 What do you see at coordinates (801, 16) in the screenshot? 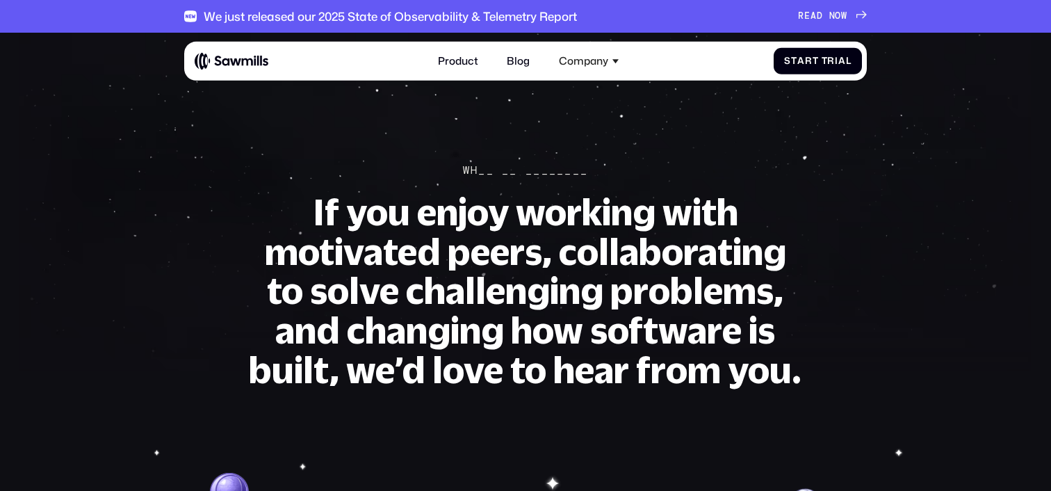
I see `span: R` at bounding box center [801, 16].